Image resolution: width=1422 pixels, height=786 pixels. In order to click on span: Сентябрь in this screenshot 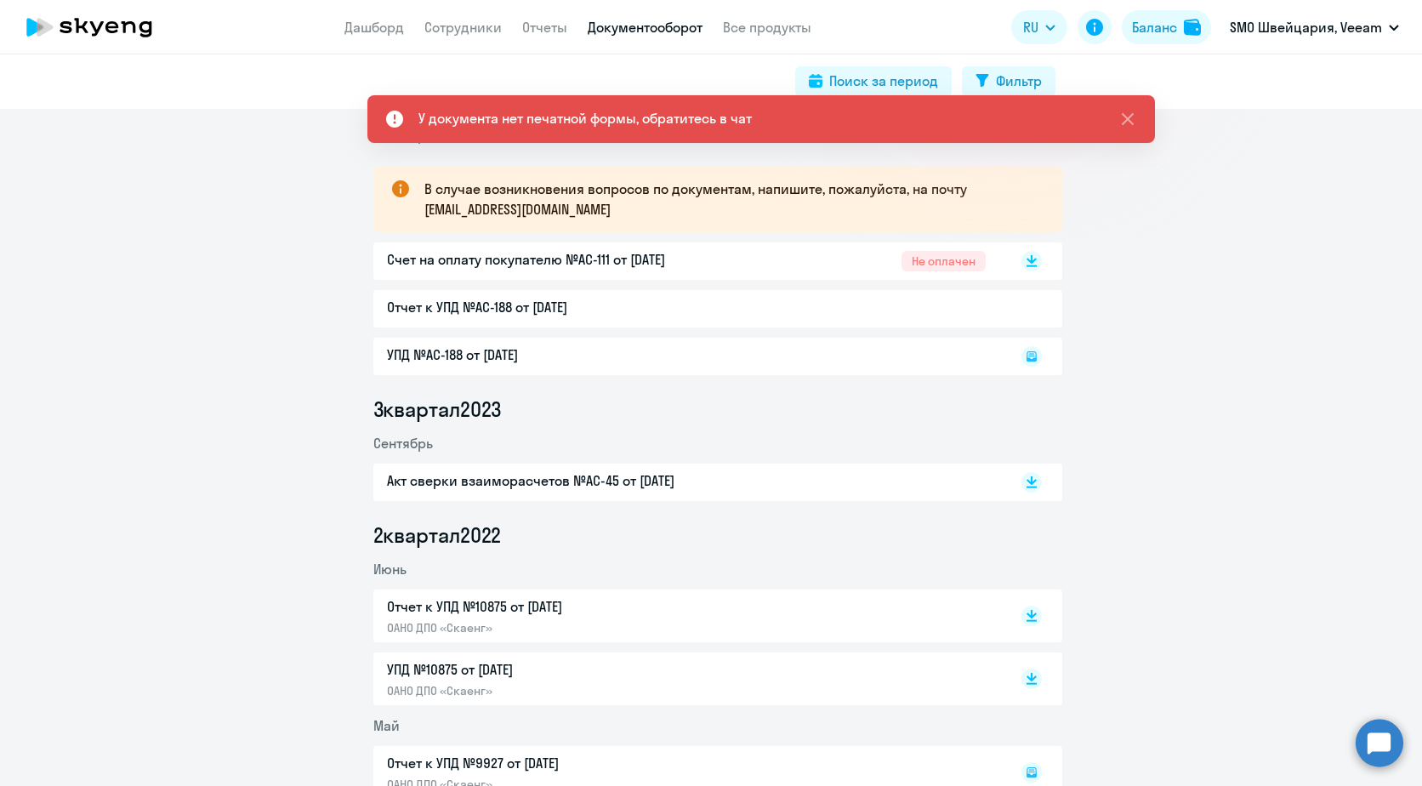, I will do `click(403, 443)`.